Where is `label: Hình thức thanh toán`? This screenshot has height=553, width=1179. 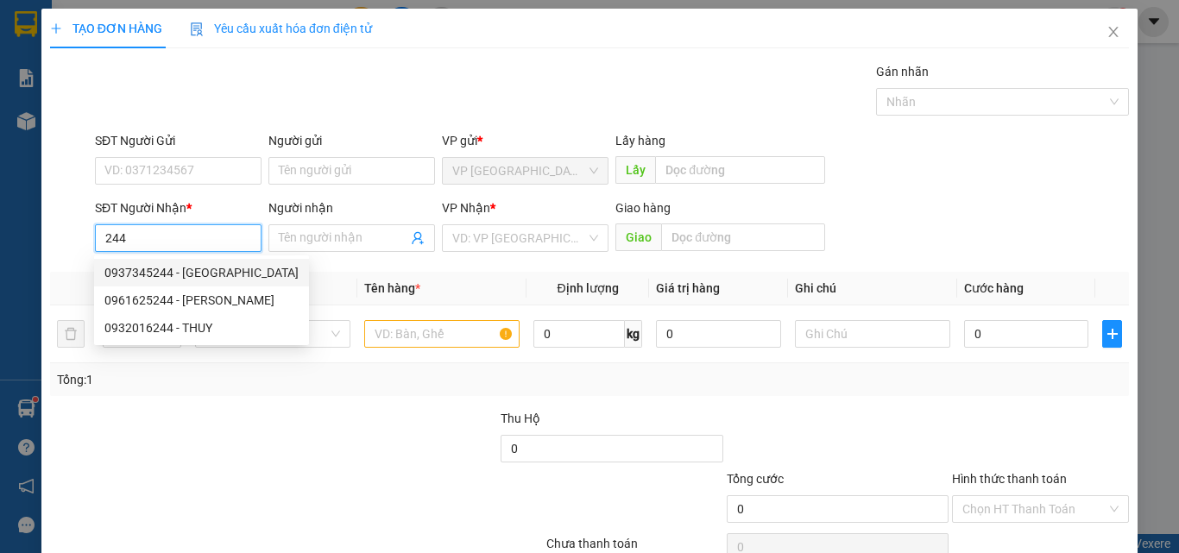
label: Hình thức thanh toán is located at coordinates (1009, 479).